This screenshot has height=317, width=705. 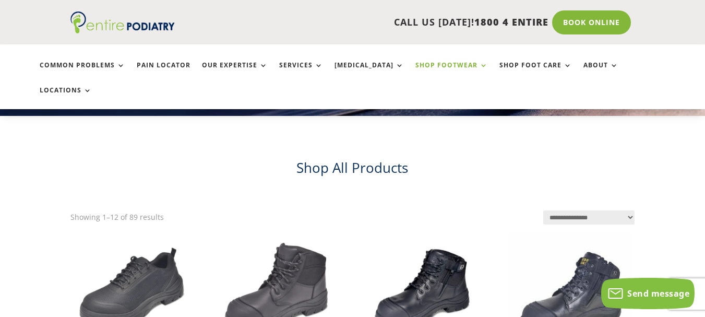 I want to click on span: 1800 4 ENTIRE, so click(x=512, y=22).